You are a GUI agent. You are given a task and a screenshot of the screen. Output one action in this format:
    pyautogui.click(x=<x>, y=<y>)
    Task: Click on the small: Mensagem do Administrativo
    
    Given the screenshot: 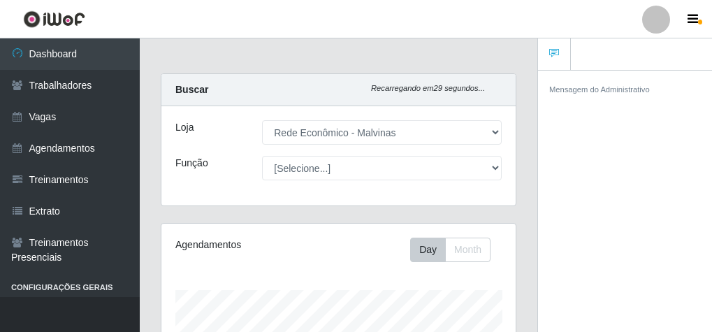 What is the action you would take?
    pyautogui.click(x=600, y=89)
    